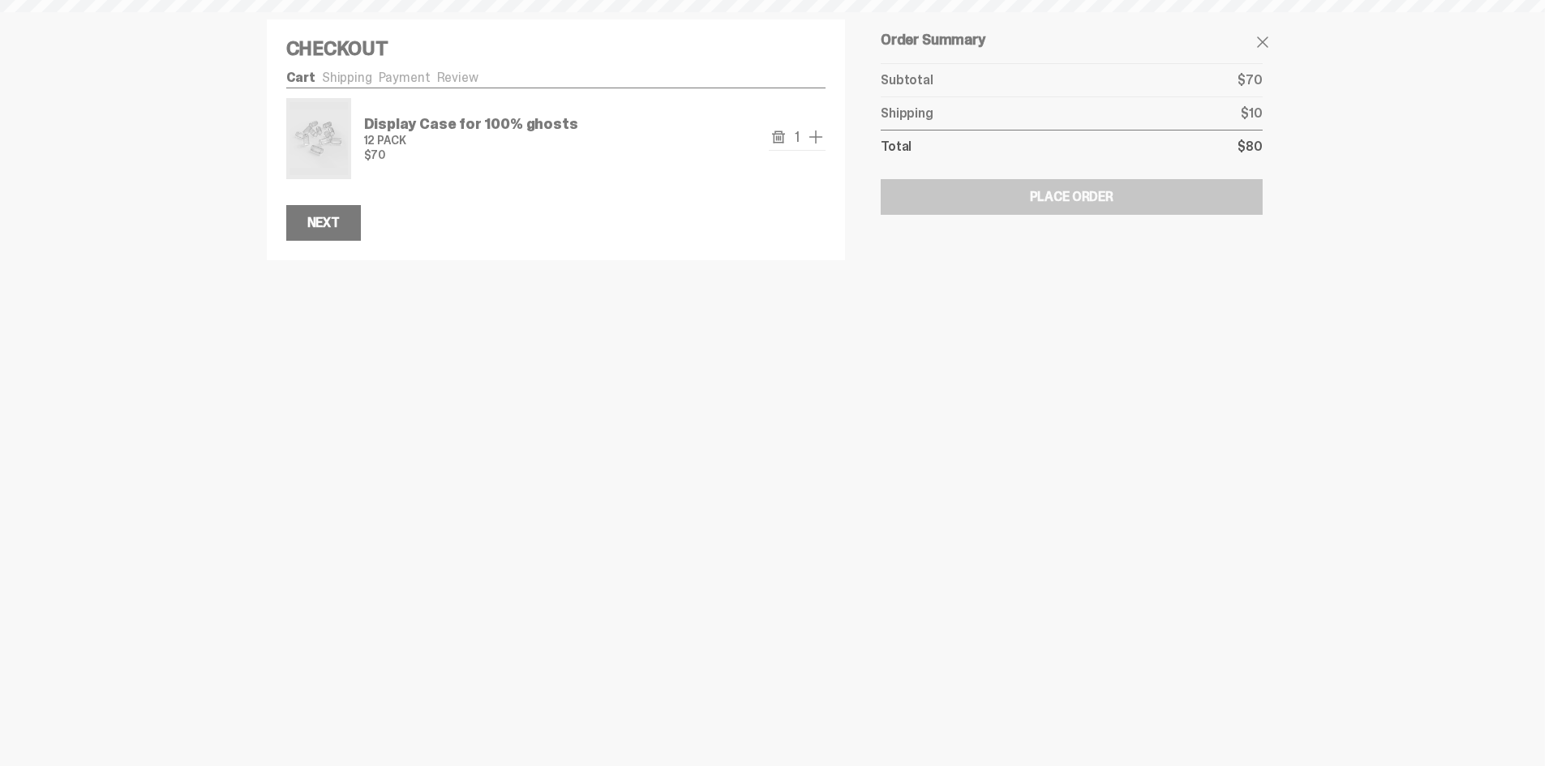  What do you see at coordinates (1250, 147) in the screenshot?
I see `p: $80` at bounding box center [1250, 147].